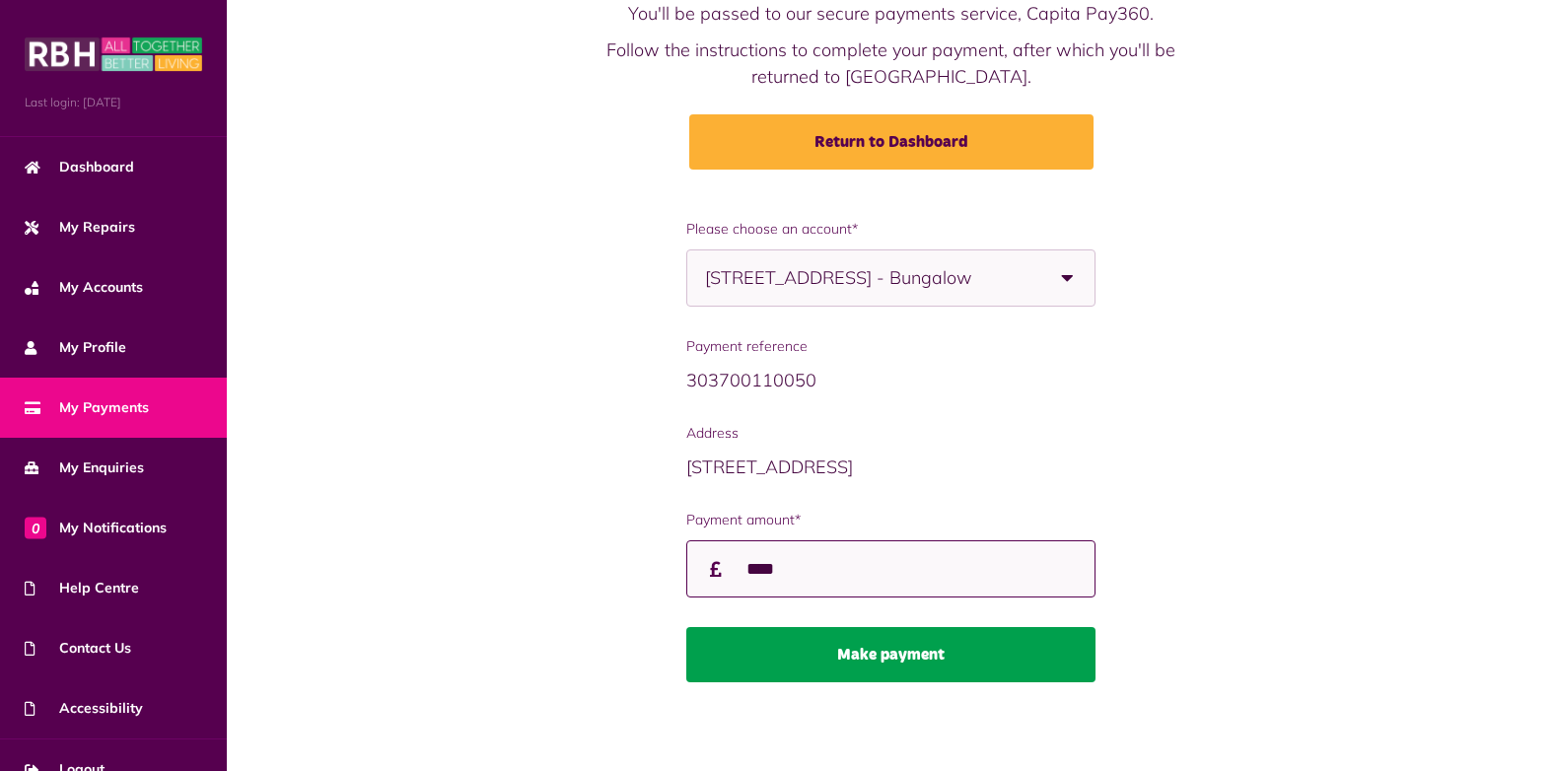 Image resolution: width=1555 pixels, height=771 pixels. I want to click on p: Follow the instructions to complete your payment, after which you'll be returned to [GEOGRAPHIC_D..., so click(891, 63).